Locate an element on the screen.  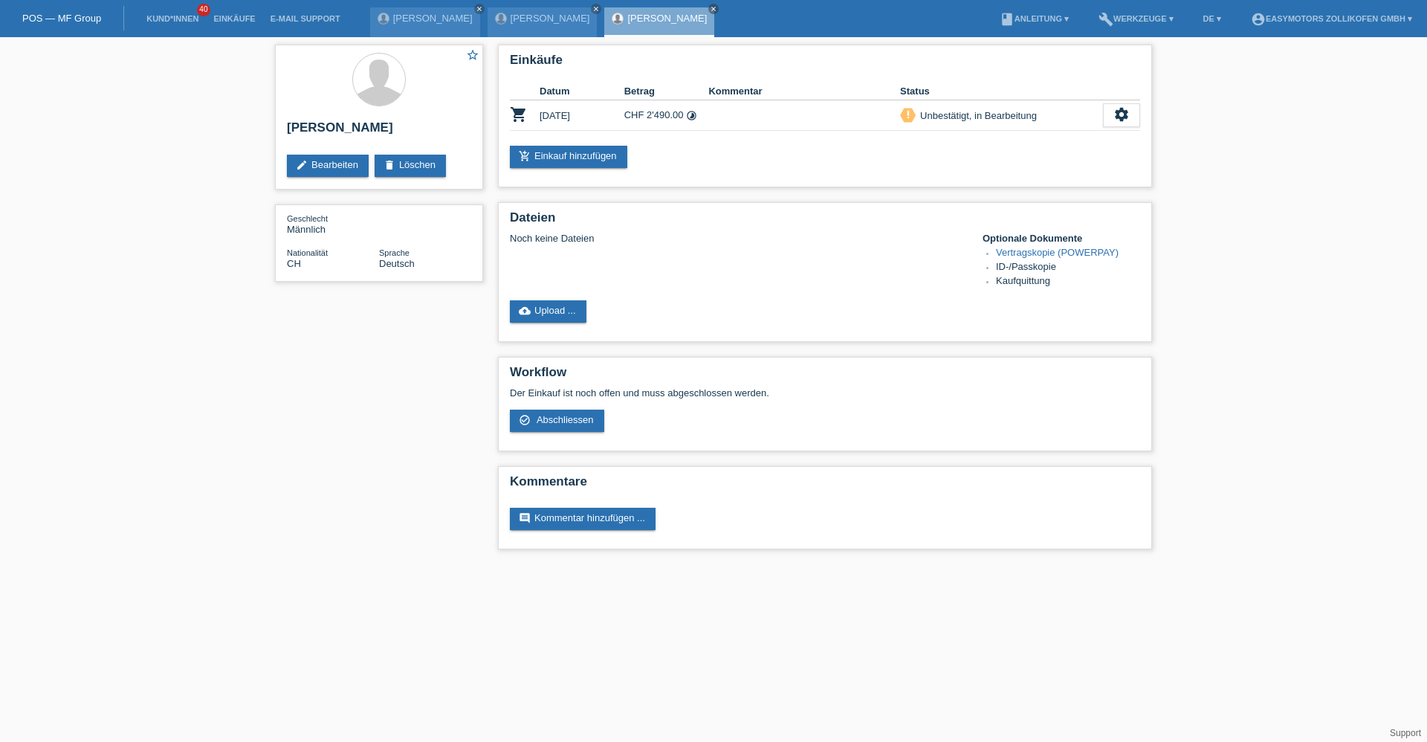
span: Sprache is located at coordinates (394, 253).